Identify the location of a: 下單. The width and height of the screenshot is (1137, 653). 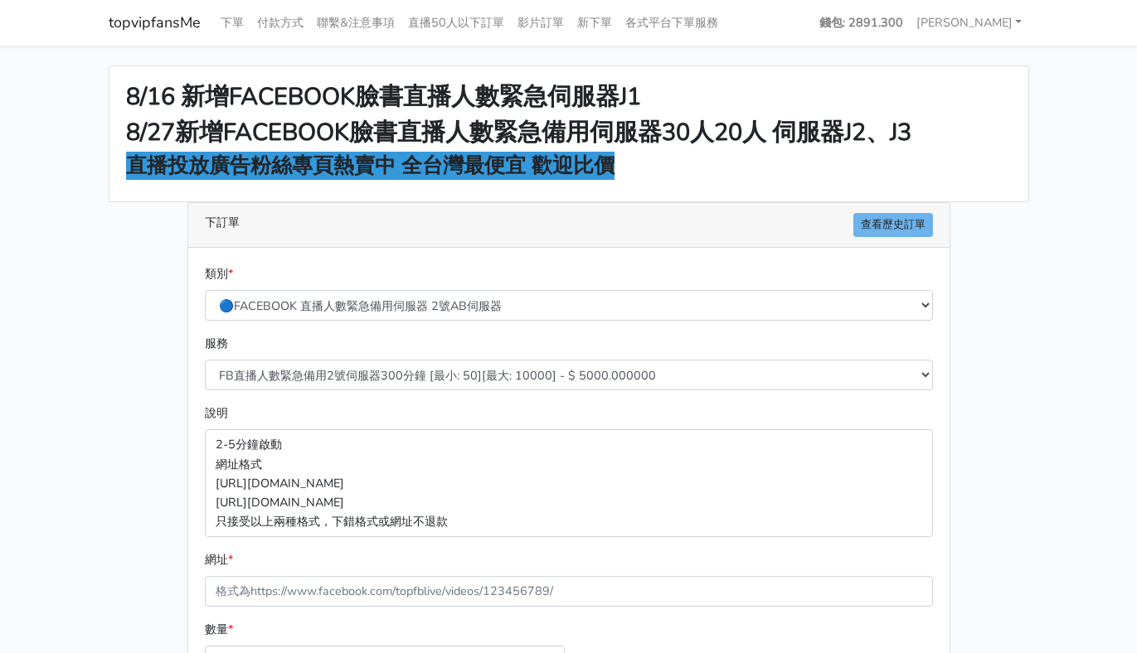
(232, 22).